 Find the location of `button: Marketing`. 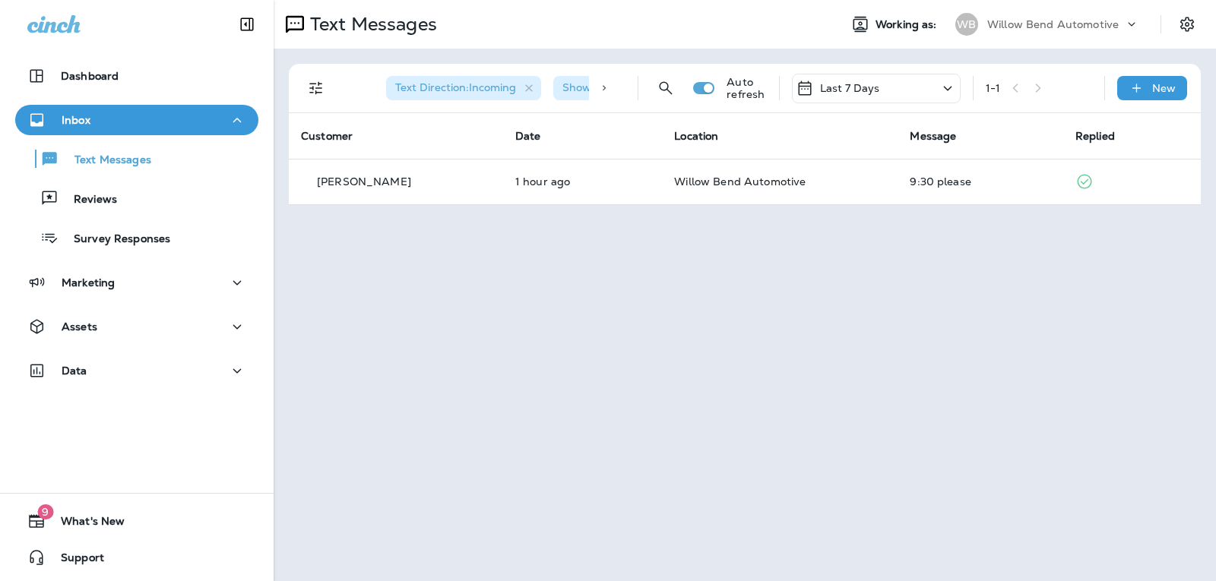

button: Marketing is located at coordinates (137, 283).